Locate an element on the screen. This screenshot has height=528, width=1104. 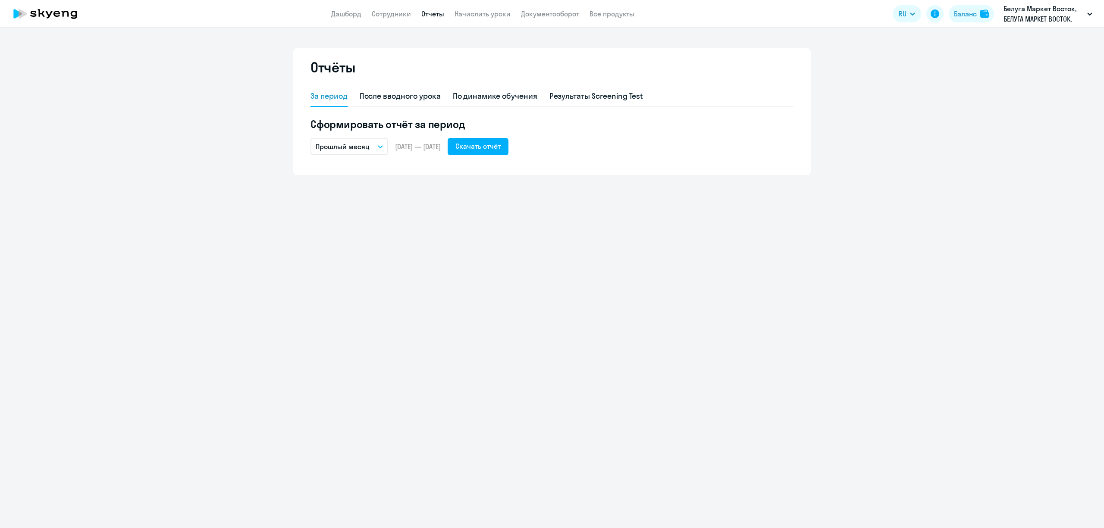
a: Скачать отчёт is located at coordinates (478, 147).